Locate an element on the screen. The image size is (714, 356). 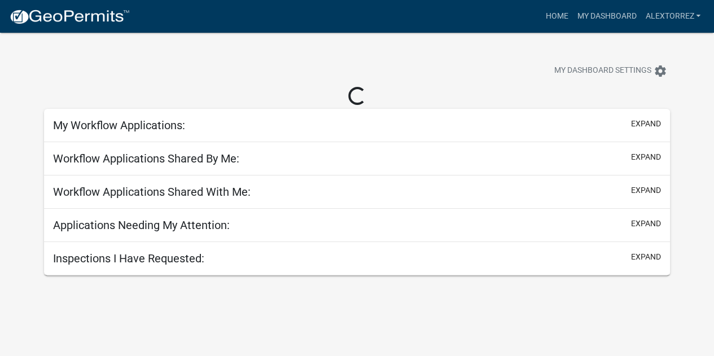
a: Home is located at coordinates (556, 16).